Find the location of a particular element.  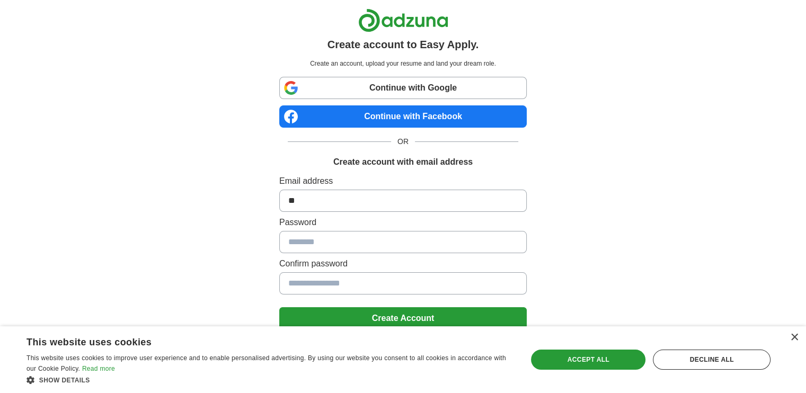

label: Password is located at coordinates (403, 222).